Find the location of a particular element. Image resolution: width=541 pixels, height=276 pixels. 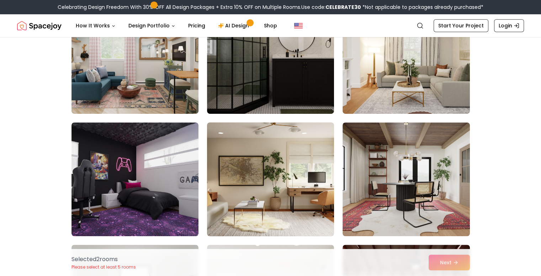

a: Start Your Project is located at coordinates (461, 26).